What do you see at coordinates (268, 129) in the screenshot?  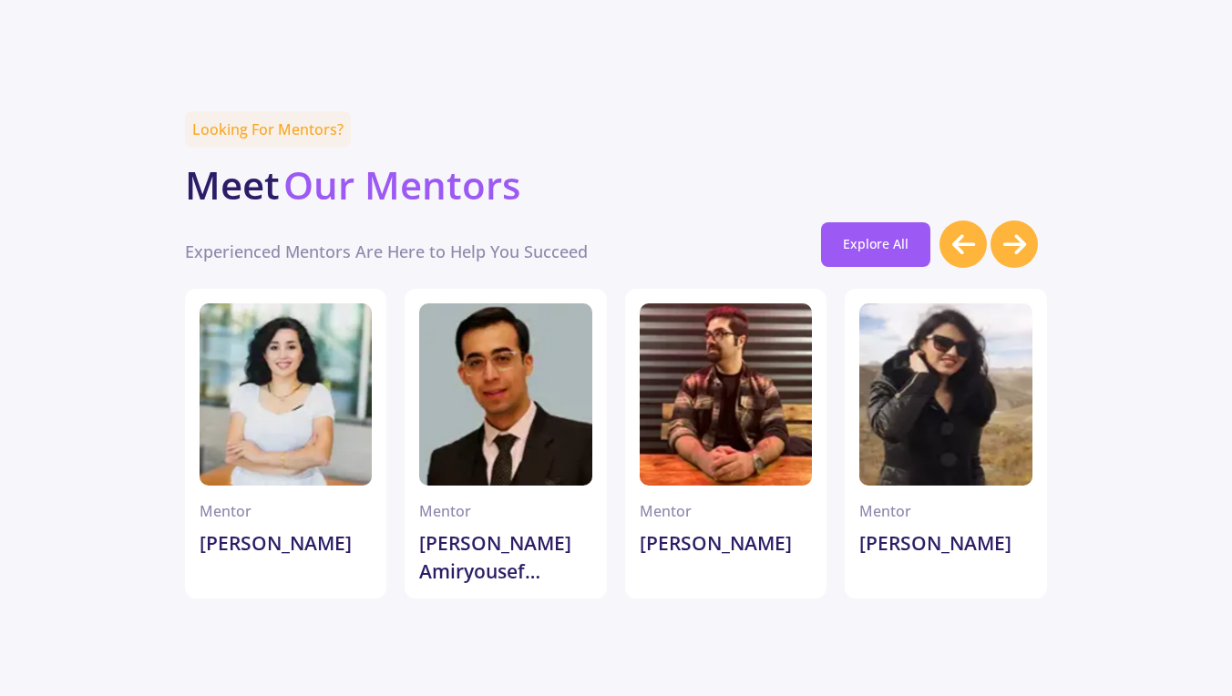 I see `span: Looking For Mentors?` at bounding box center [268, 129].